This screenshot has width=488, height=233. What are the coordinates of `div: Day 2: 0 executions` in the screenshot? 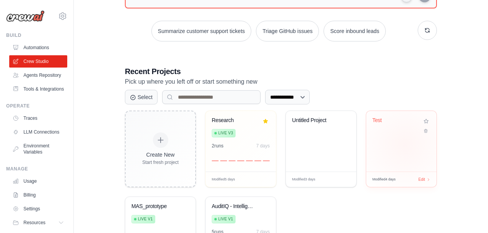 It's located at (224, 161).